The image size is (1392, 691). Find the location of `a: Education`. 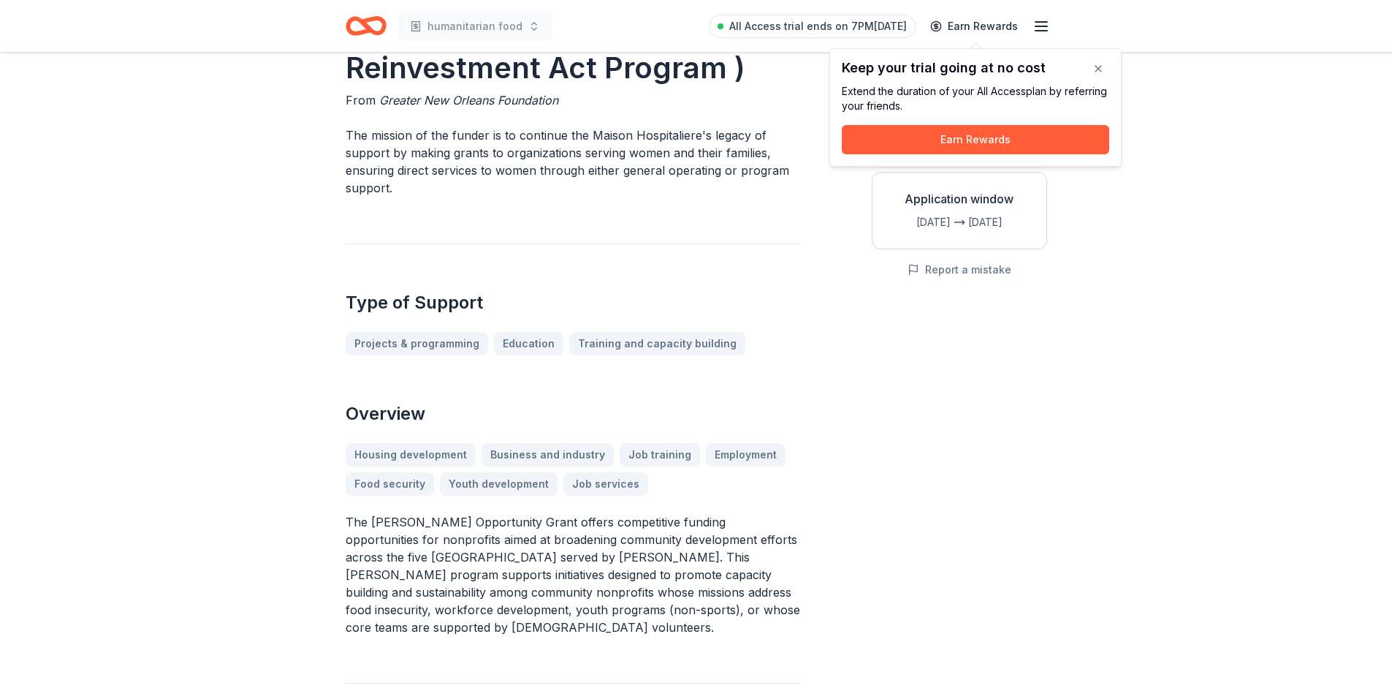

a: Education is located at coordinates (528, 343).